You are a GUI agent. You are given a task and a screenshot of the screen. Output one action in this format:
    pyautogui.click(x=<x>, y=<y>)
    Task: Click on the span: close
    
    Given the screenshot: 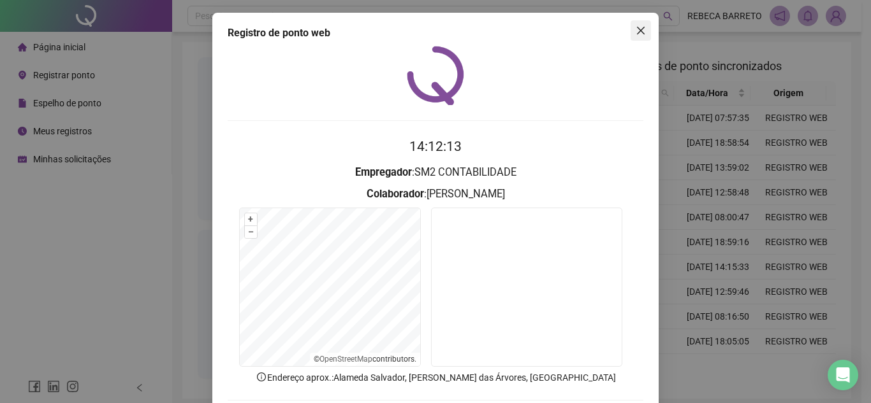 What is the action you would take?
    pyautogui.click(x=640, y=31)
    